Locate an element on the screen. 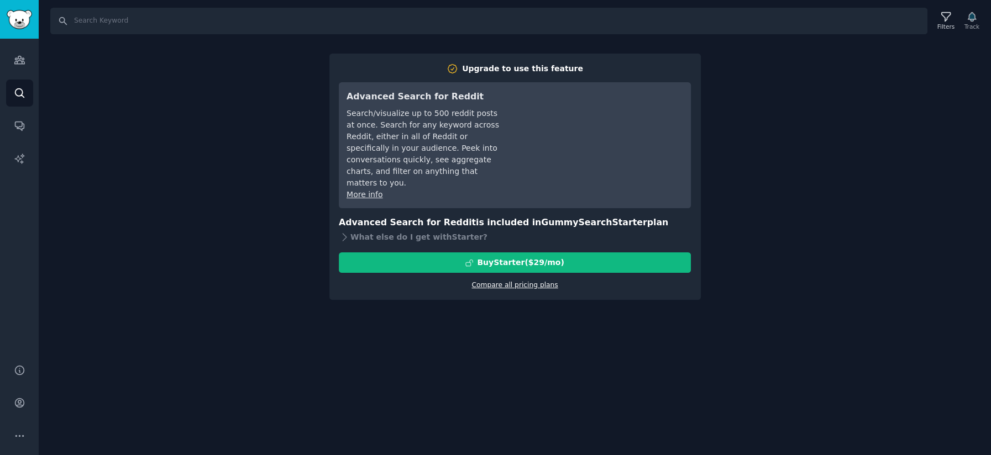 The image size is (991, 455). a: Compare all pricing plans is located at coordinates (515, 285).